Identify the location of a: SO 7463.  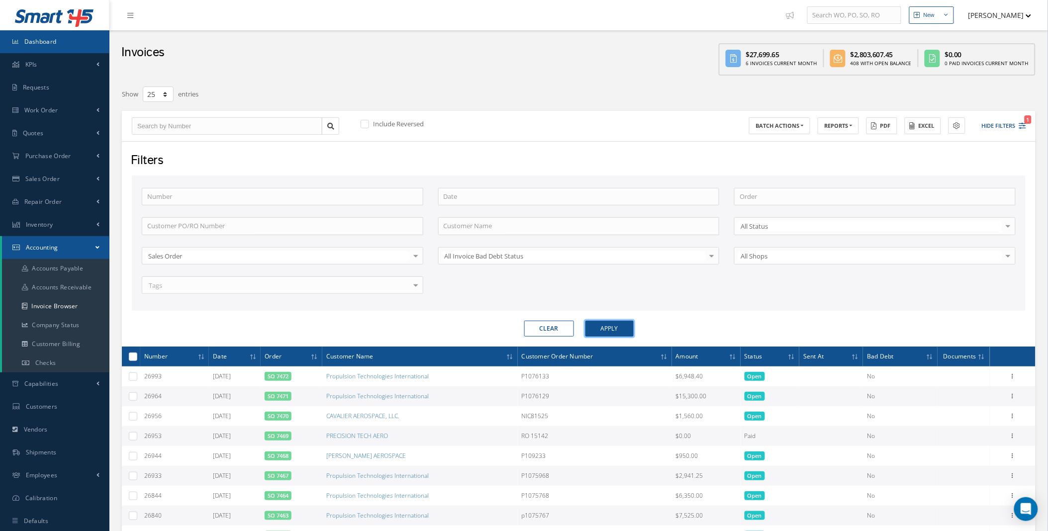
(278, 515).